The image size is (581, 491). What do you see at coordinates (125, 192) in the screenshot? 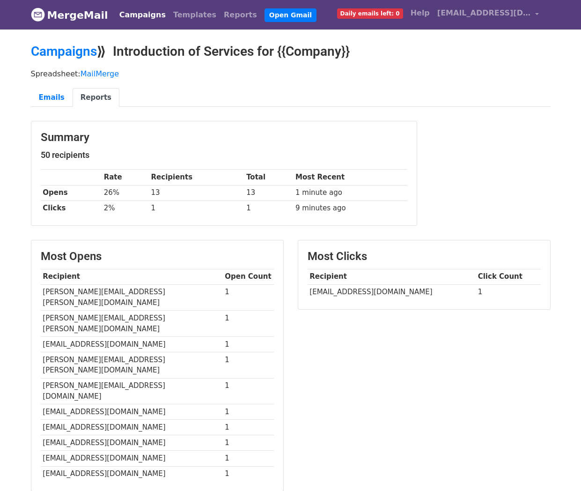
I see `td: 26%` at bounding box center [125, 192].